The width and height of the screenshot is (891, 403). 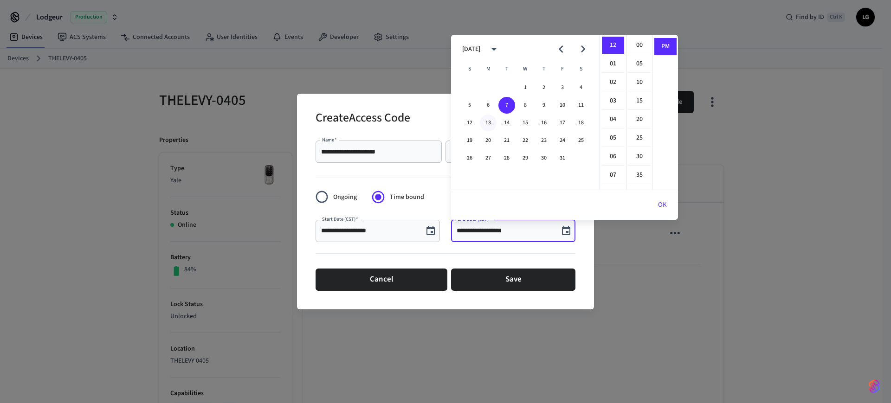 I want to click on button: Save, so click(x=514, y=280).